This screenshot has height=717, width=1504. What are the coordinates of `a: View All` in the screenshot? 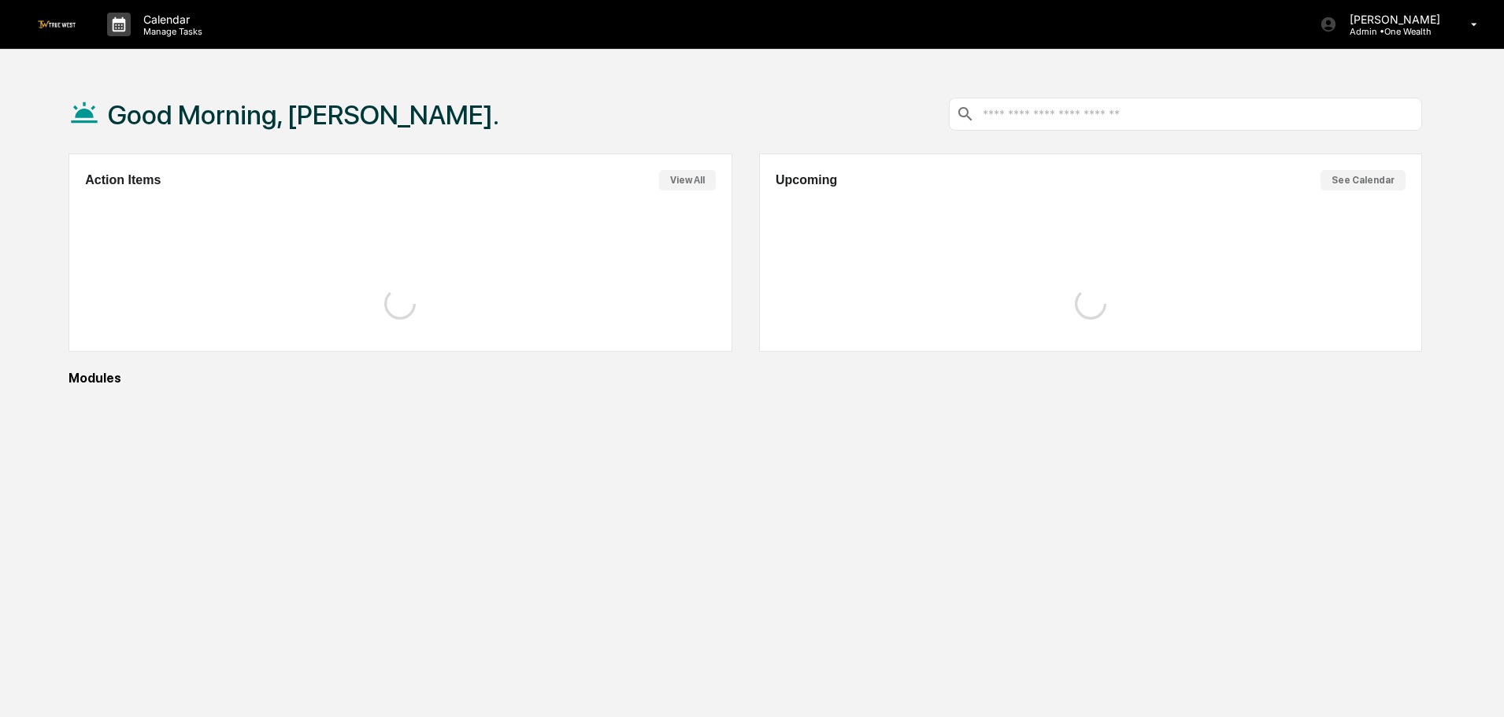 It's located at (687, 180).